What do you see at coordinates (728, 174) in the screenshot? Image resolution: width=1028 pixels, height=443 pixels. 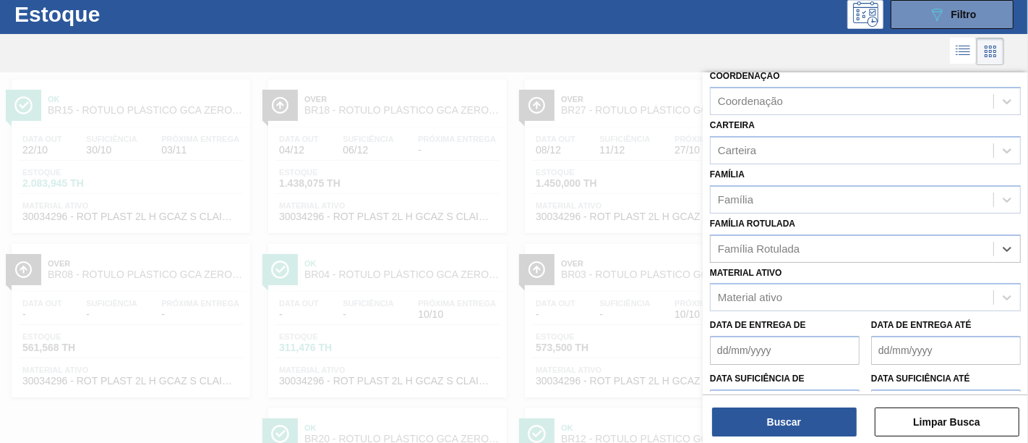 I see `label: Família` at bounding box center [728, 174].